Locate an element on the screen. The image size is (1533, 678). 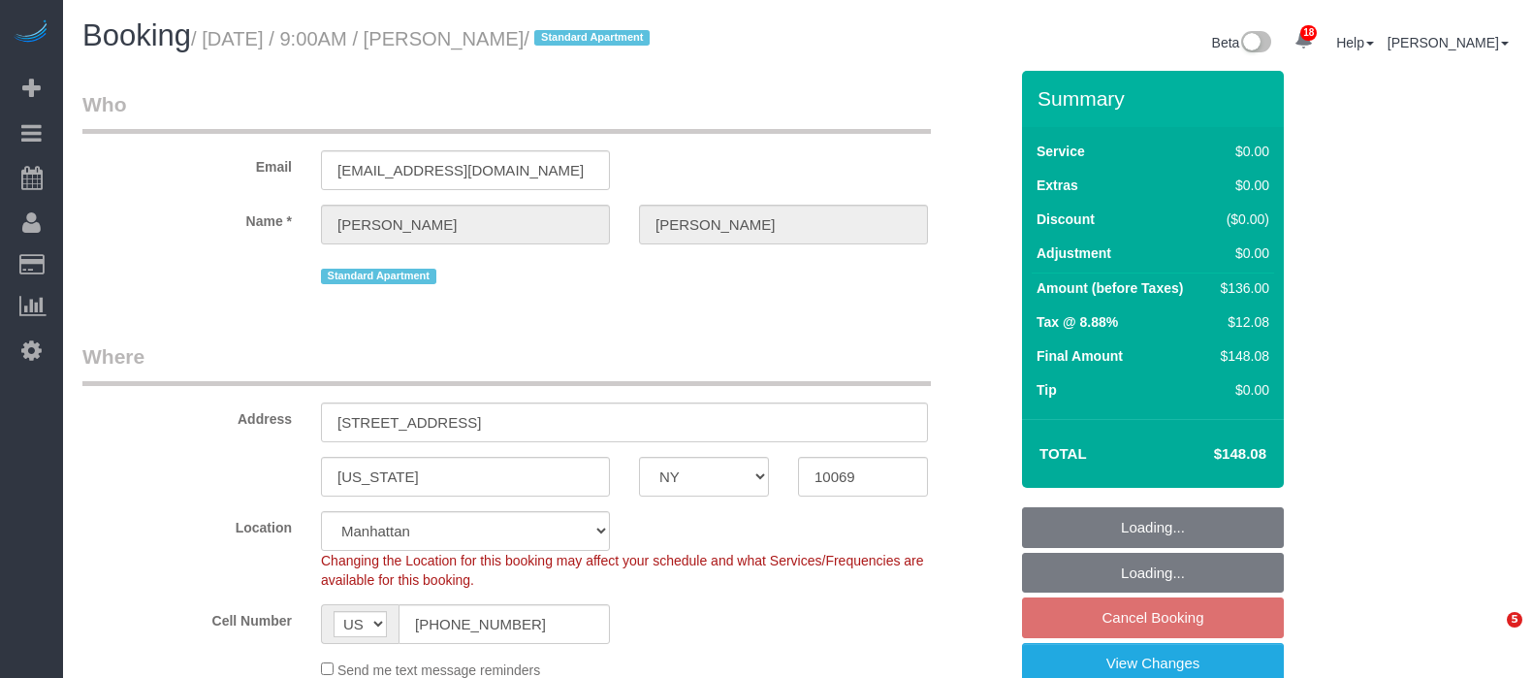
span: Booking is located at coordinates (137, 35).